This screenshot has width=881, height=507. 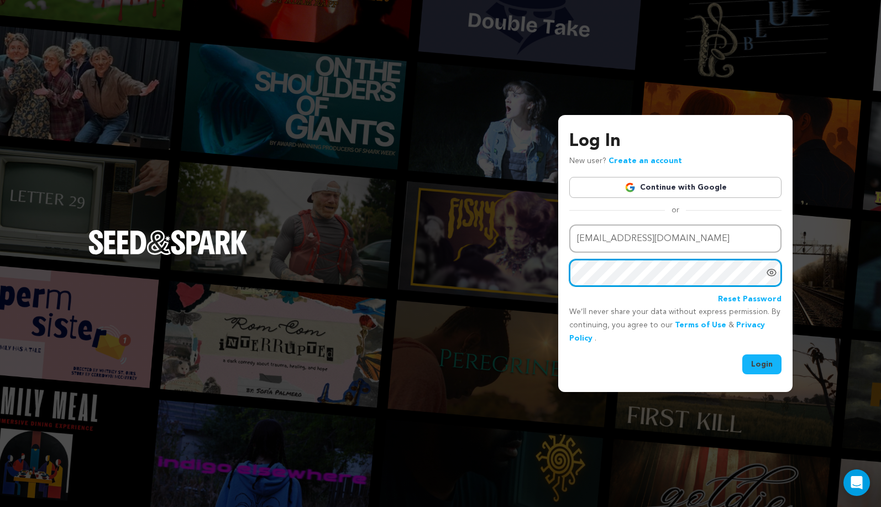 I want to click on h3: Log In, so click(x=676, y=142).